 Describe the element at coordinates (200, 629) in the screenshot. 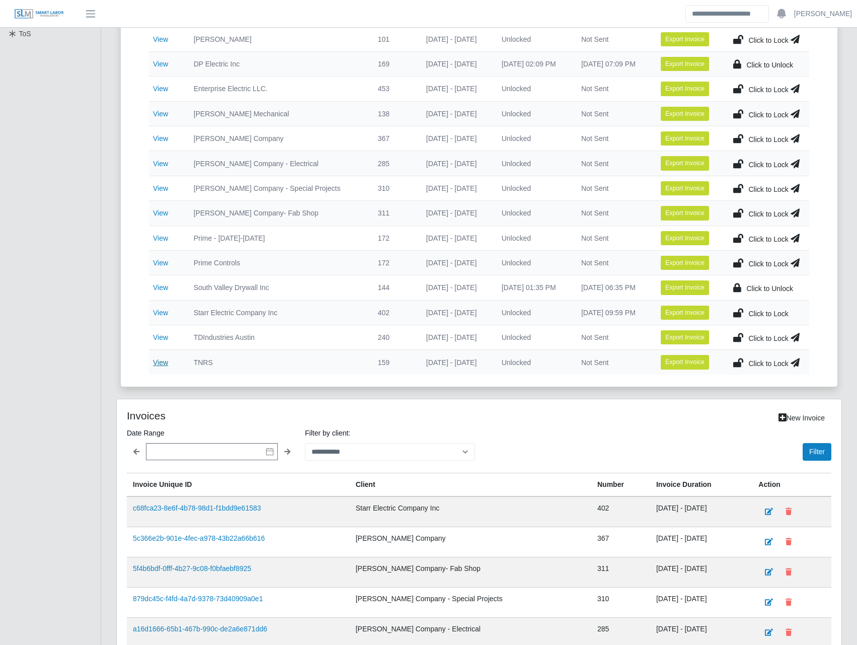

I see `a: a16d1666-65b1-467b-990c-de2a6e871dd6` at that location.